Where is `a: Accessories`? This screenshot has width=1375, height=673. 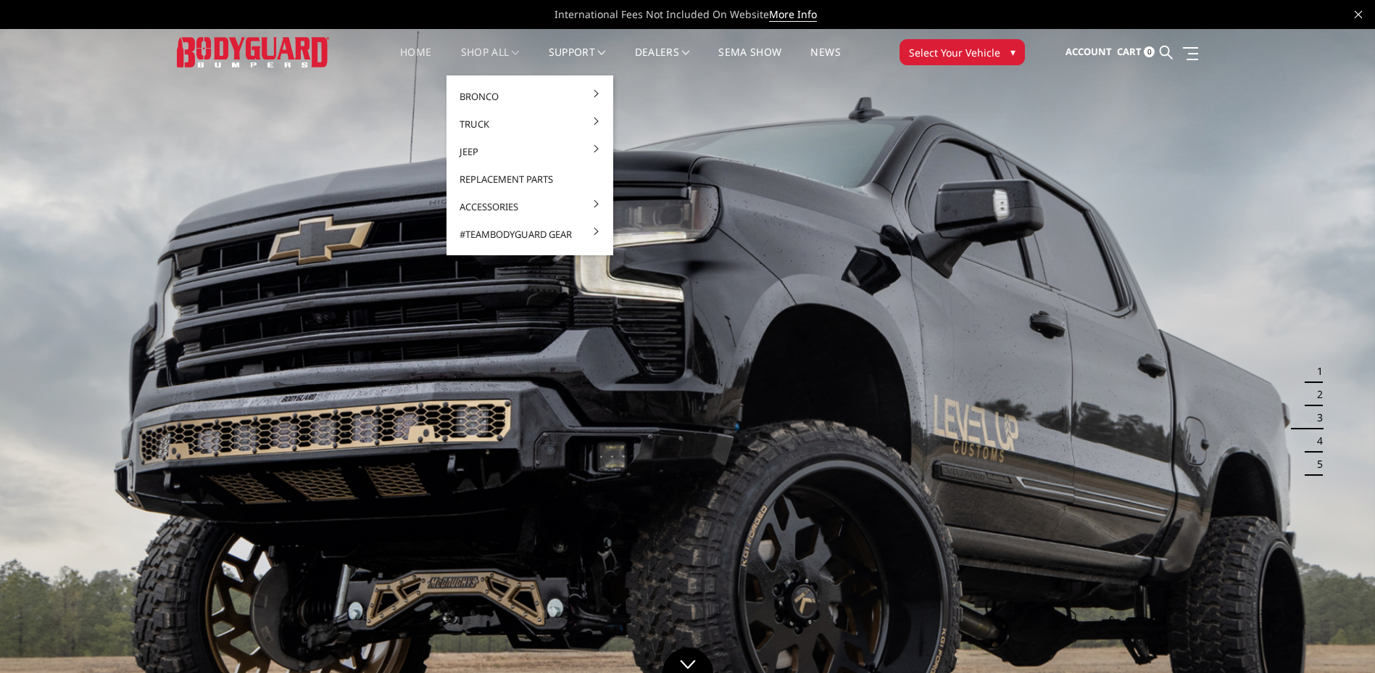
a: Accessories is located at coordinates (530, 207).